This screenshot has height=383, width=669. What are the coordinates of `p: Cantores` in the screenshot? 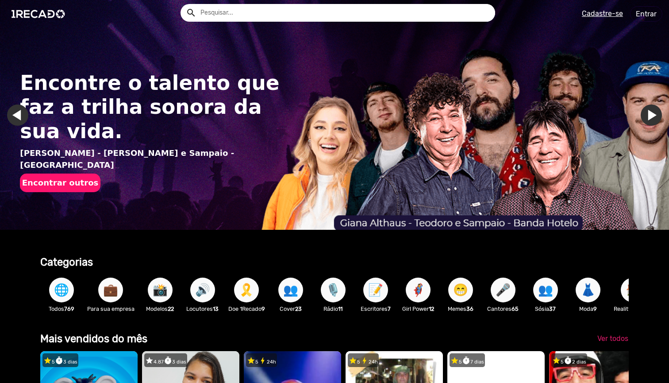 It's located at (503, 309).